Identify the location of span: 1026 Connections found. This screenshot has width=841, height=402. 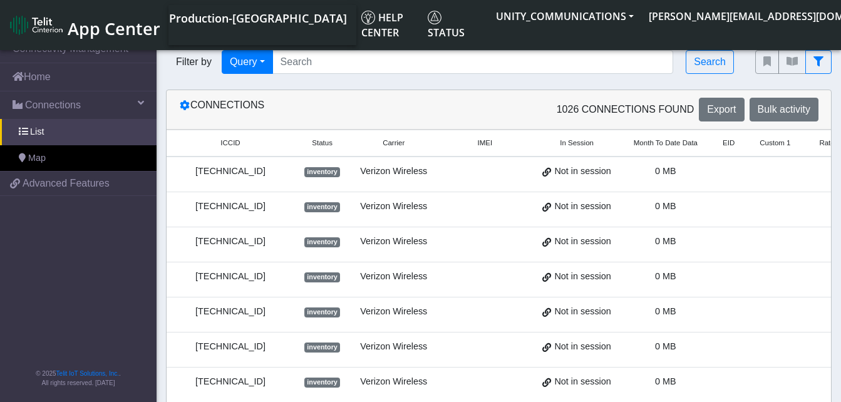
(626, 110).